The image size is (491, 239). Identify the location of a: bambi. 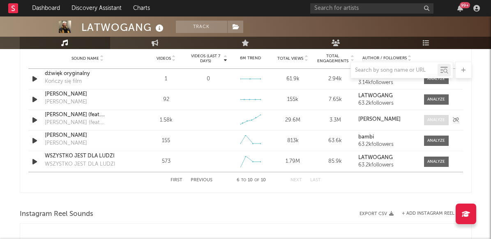
(387, 137).